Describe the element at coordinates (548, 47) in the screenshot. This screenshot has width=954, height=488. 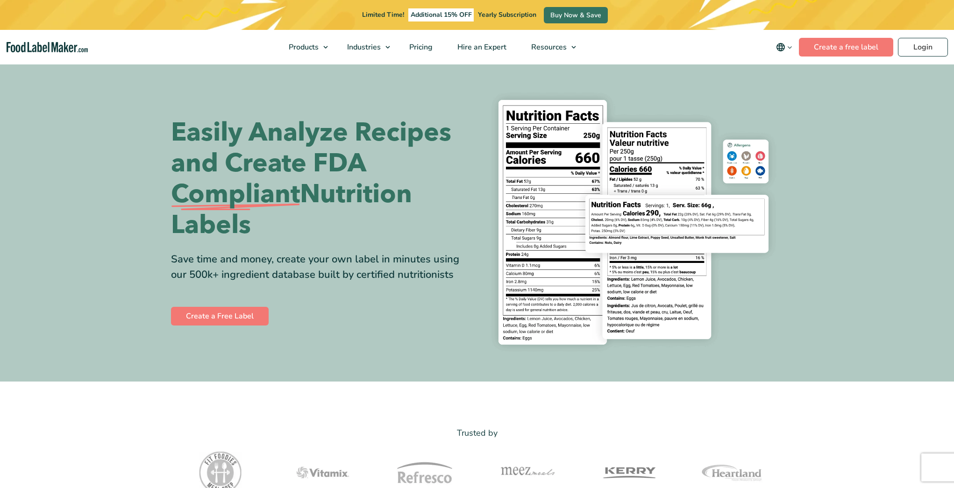
I see `span: Resources` at that location.